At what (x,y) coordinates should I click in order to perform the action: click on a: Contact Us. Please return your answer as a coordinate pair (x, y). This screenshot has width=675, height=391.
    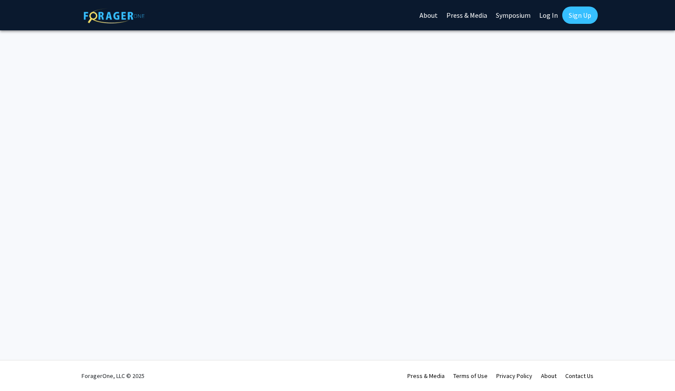
    Looking at the image, I should click on (579, 376).